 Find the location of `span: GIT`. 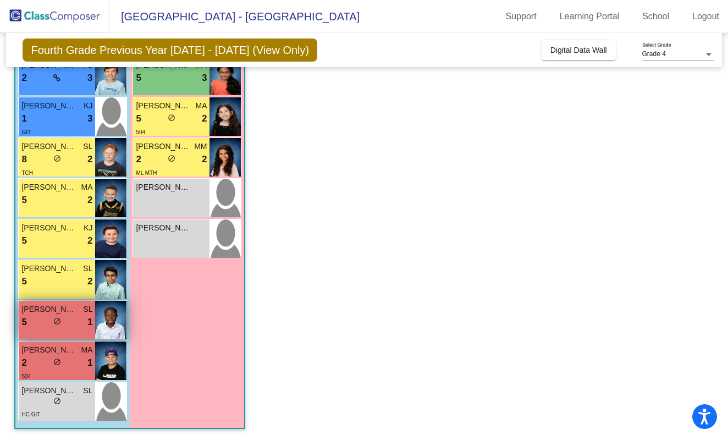

span: GIT is located at coordinates (26, 132).